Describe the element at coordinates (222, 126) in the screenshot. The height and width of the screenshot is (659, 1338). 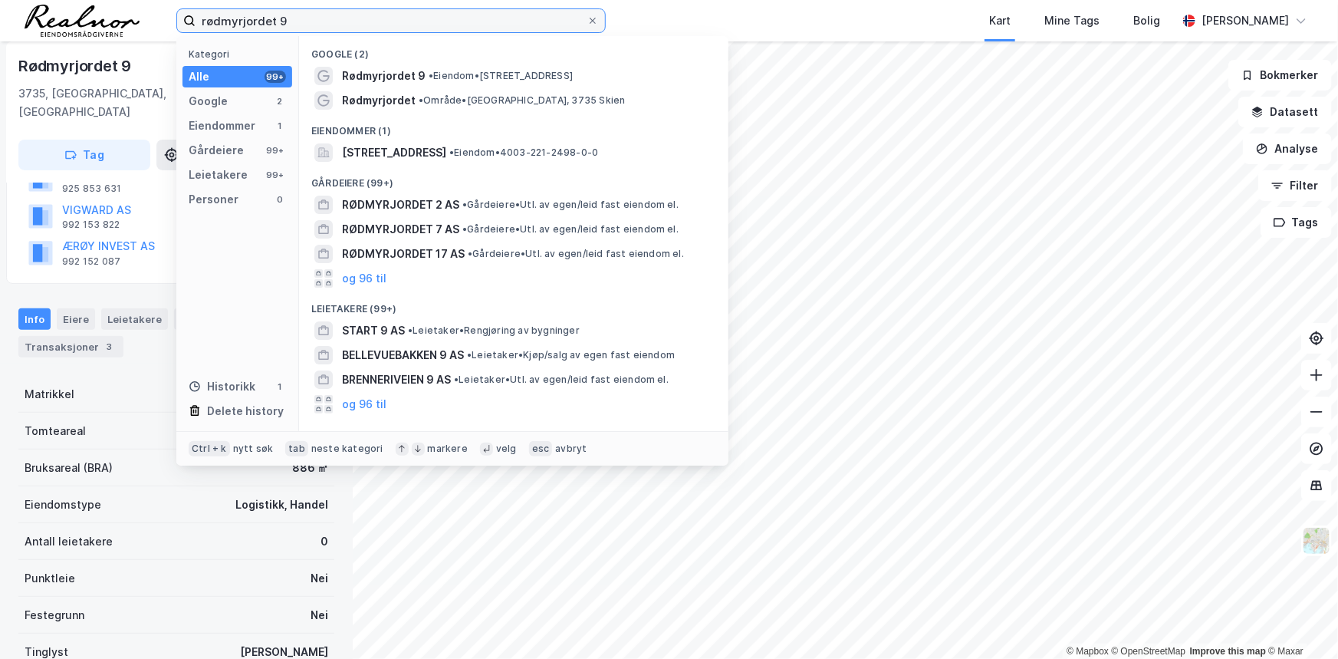
I see `div: Eiendommer` at that location.